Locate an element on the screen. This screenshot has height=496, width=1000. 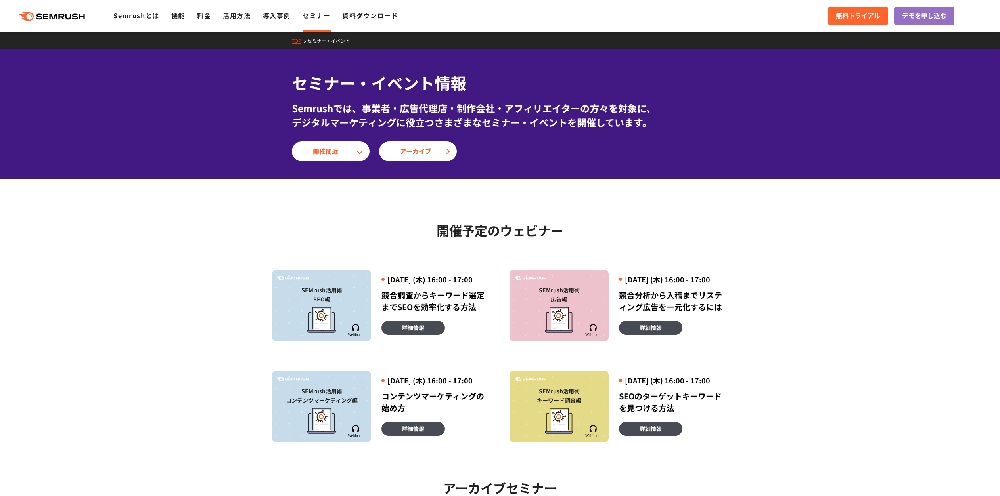
span: アーカイブ is located at coordinates (418, 151).